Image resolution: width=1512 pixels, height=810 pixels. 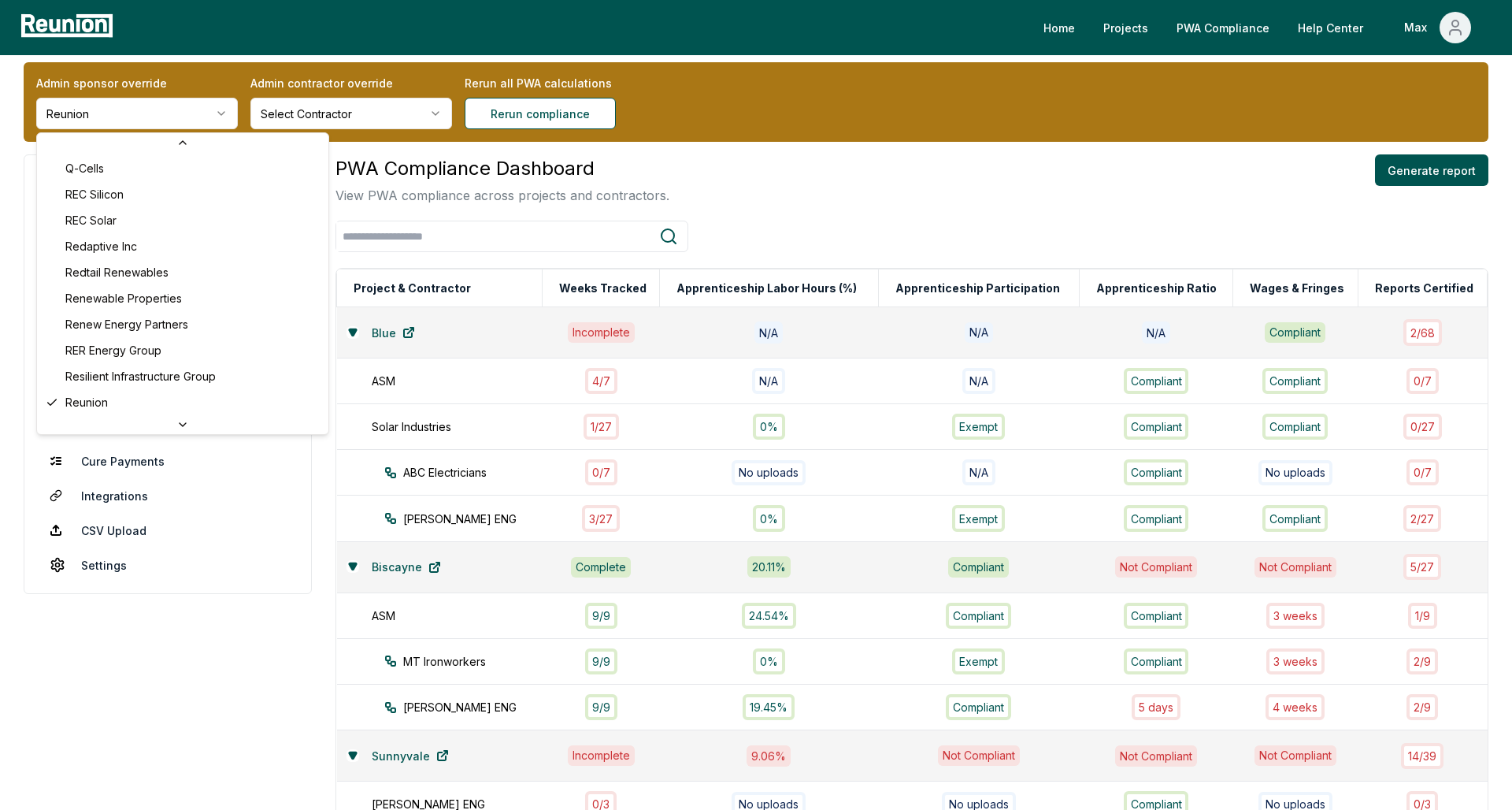 What do you see at coordinates (100, 246) in the screenshot?
I see `span: Redaptive Inc` at bounding box center [100, 246].